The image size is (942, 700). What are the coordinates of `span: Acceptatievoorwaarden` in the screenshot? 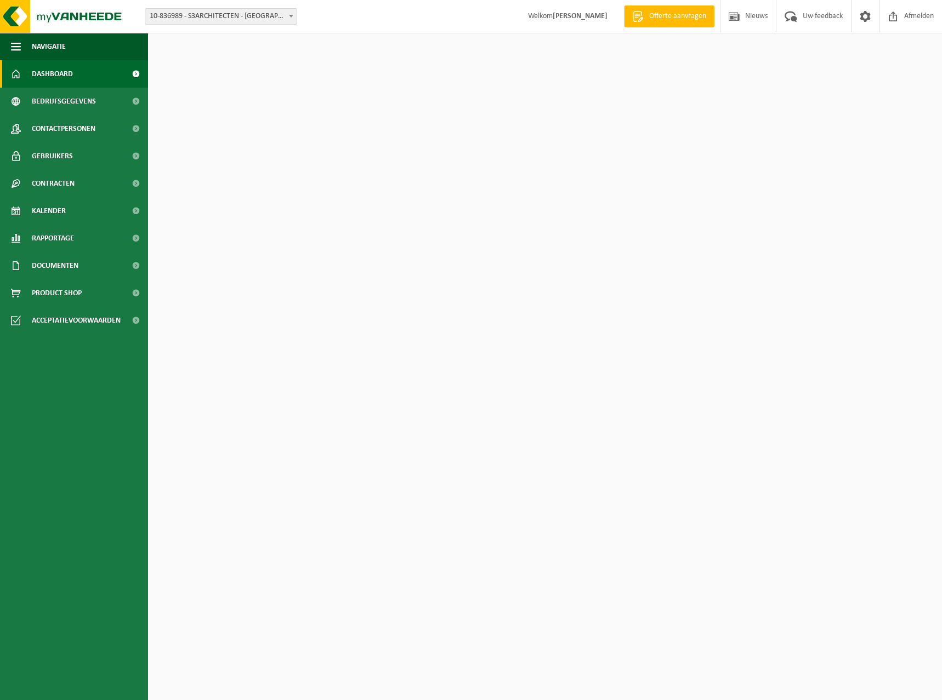 It's located at (76, 321).